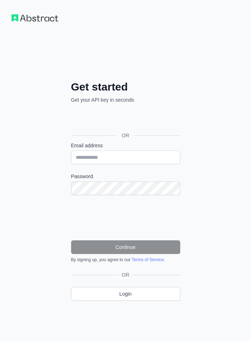 The height and width of the screenshot is (342, 251). I want to click on img: Workflow, so click(35, 18).